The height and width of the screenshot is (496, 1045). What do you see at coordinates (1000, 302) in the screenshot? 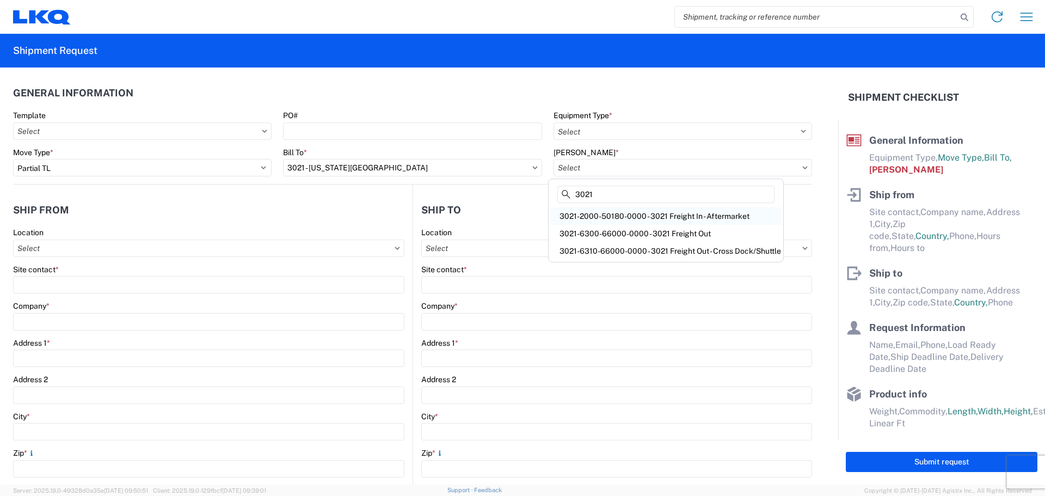
I see `span: Phone` at bounding box center [1000, 302].